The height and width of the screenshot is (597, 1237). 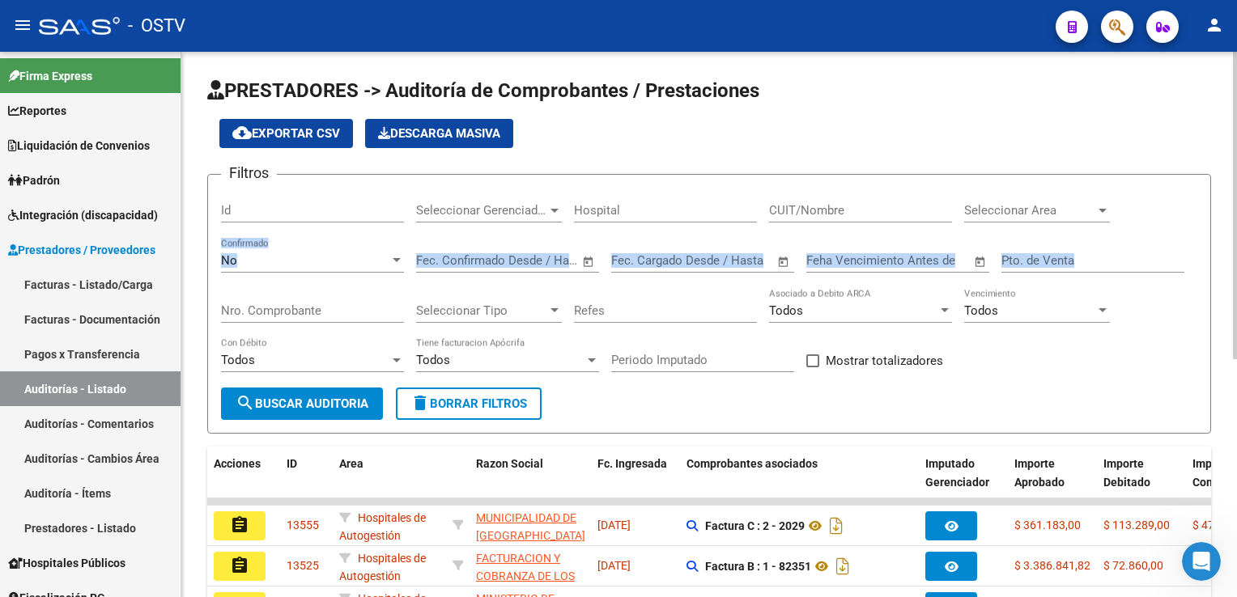 I want to click on strong: Factura B : 1 - 82351, so click(x=758, y=567).